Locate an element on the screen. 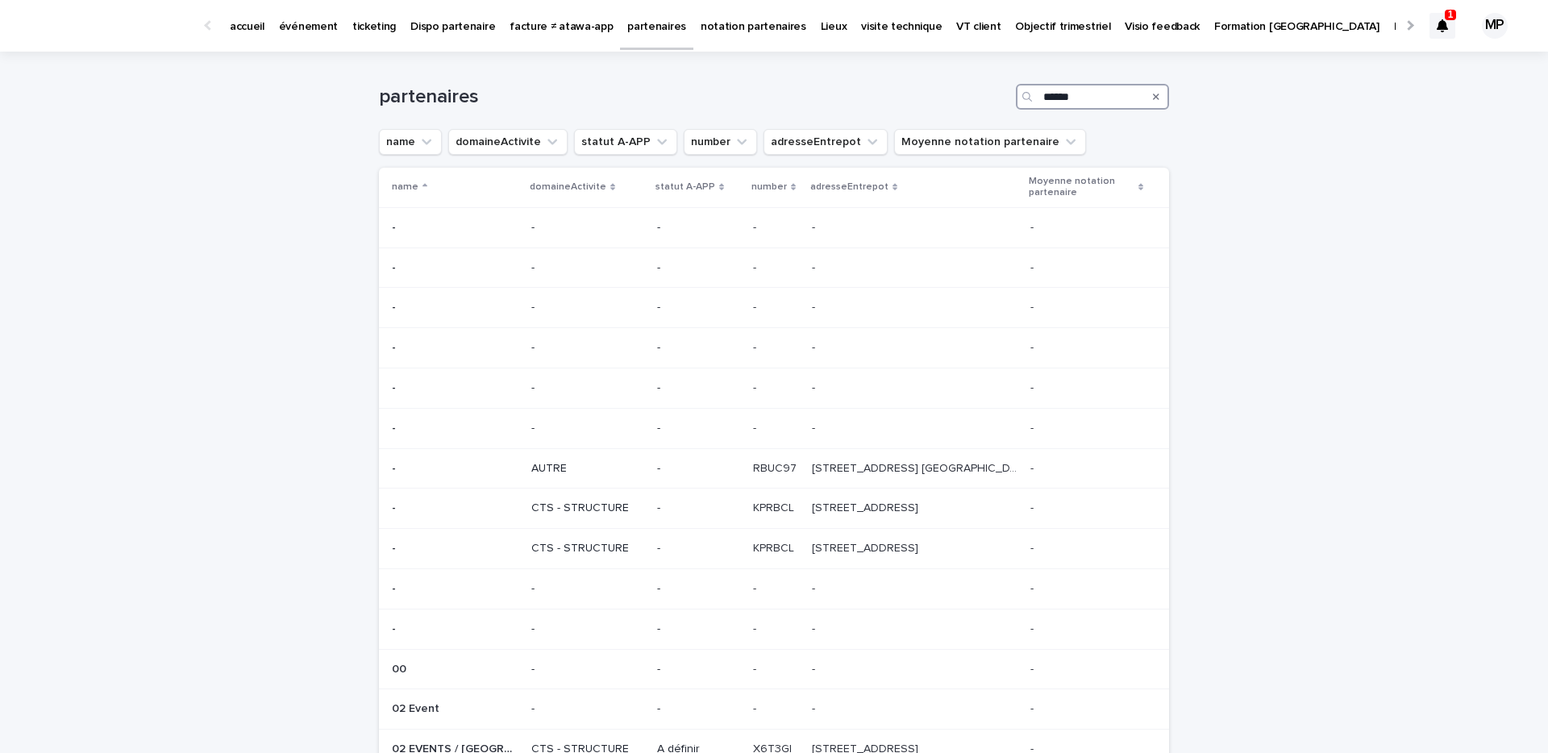 The height and width of the screenshot is (753, 1548). button: domaineActivite is located at coordinates (508, 142).